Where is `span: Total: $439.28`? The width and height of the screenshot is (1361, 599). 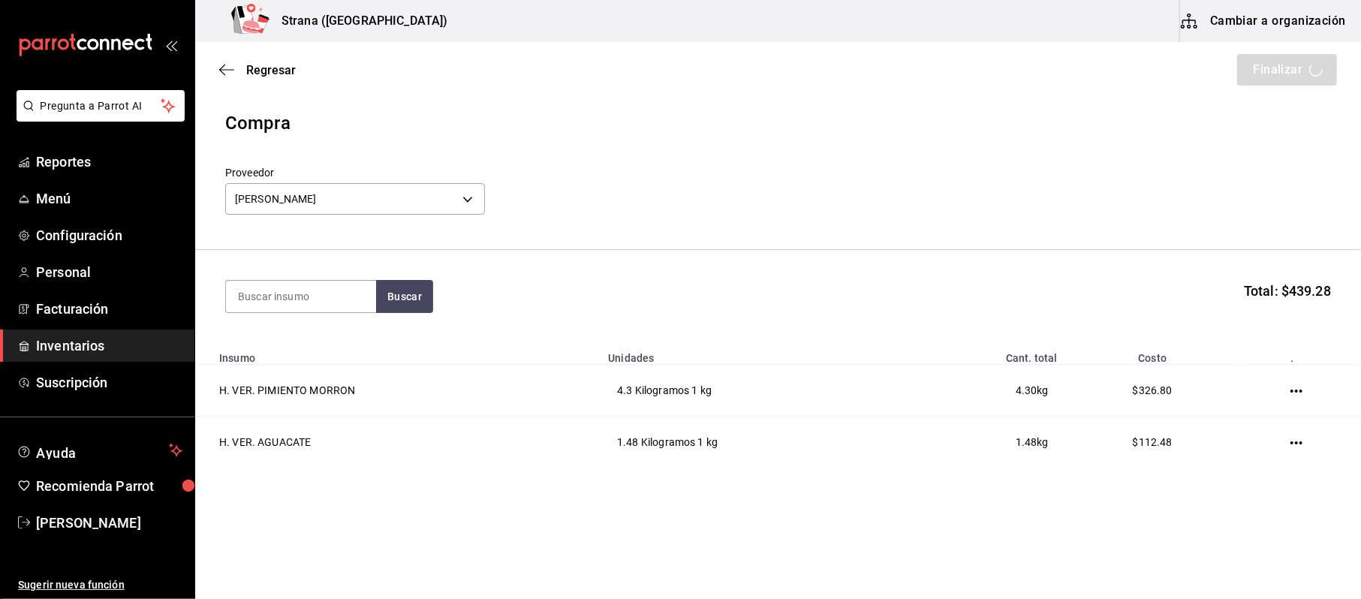 span: Total: $439.28 is located at coordinates (1287, 290).